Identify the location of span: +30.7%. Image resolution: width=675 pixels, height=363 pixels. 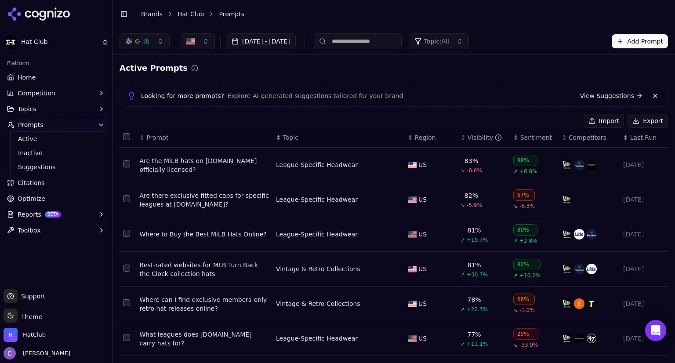
(477, 275).